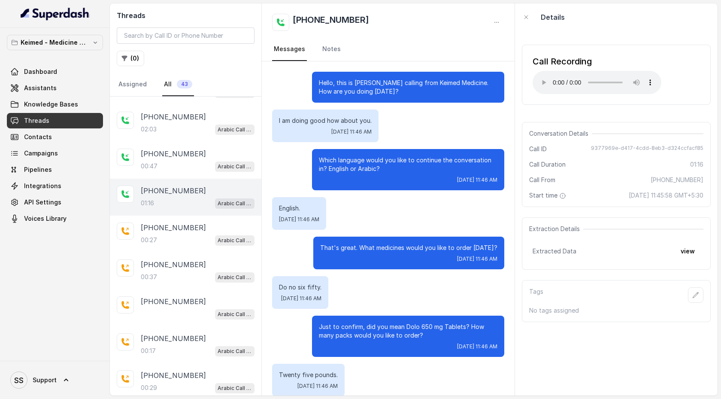 The height and width of the screenshot is (399, 721). Describe the element at coordinates (557, 229) in the screenshot. I see `span: Extraction Details` at that location.